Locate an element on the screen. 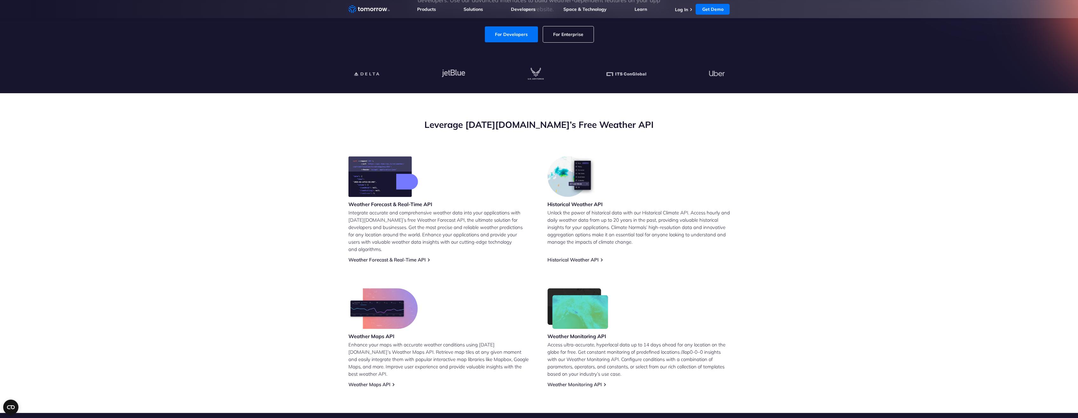 The height and width of the screenshot is (418, 1078). a: Developers is located at coordinates (523, 9).